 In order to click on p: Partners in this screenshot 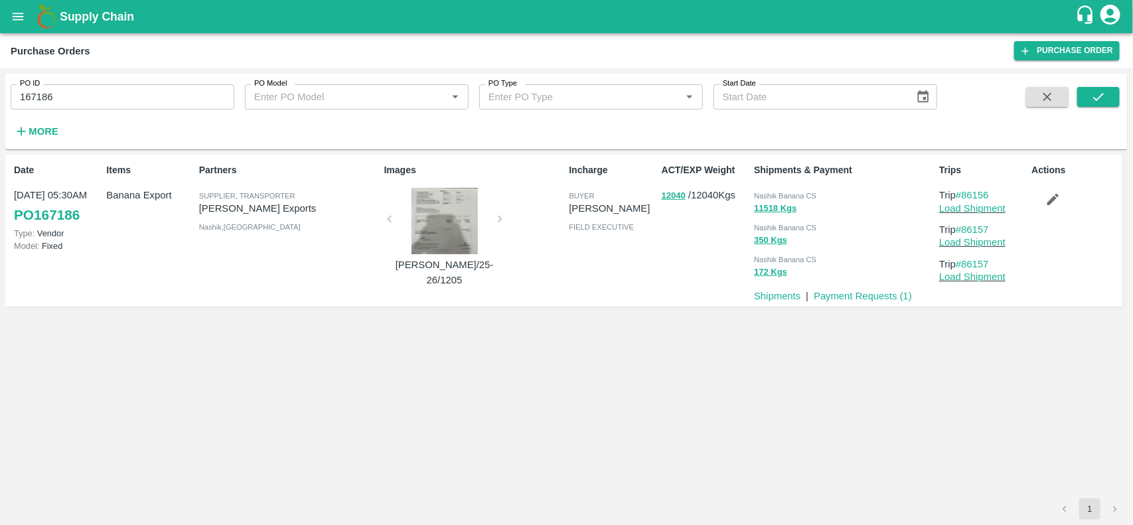, I will do `click(289, 170)`.